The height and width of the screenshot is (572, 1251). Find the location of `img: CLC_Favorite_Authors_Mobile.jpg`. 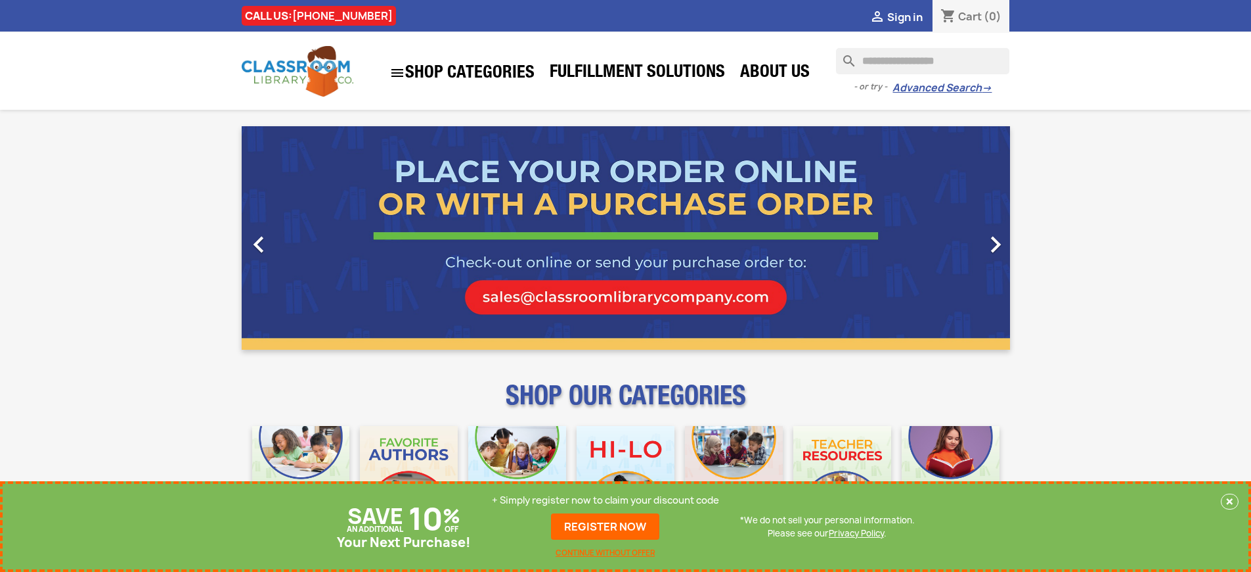

img: CLC_Favorite_Authors_Mobile.jpg is located at coordinates (409, 474).